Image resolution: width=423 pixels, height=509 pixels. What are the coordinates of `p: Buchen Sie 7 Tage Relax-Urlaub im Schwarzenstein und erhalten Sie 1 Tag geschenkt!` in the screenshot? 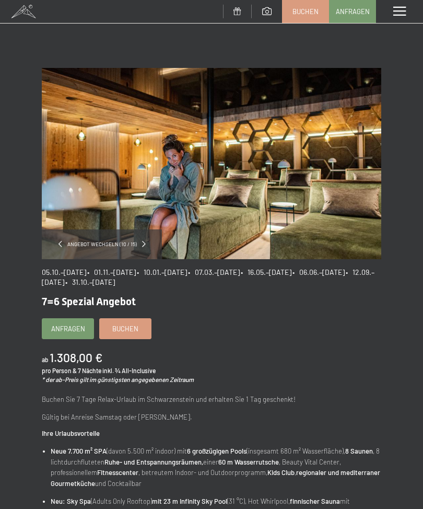 It's located at (212, 399).